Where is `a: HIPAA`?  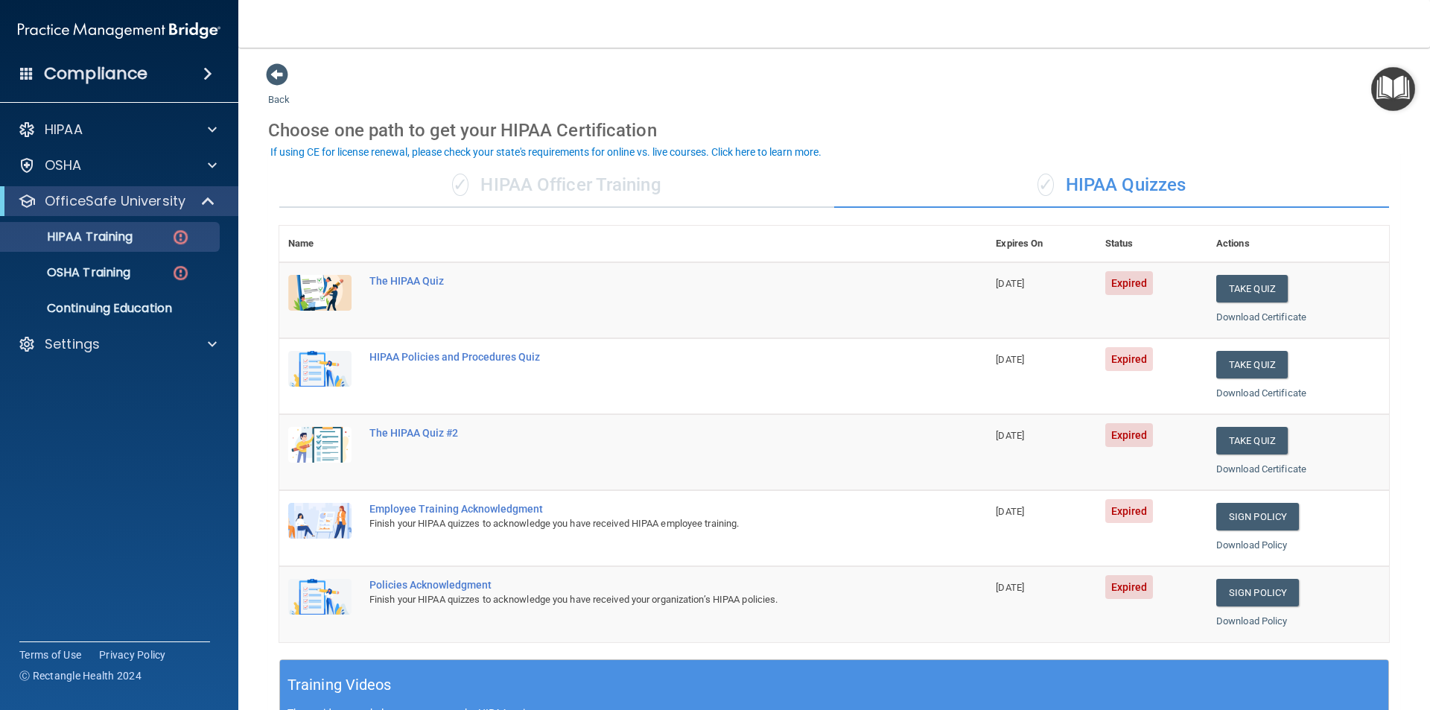
a: HIPAA is located at coordinates (117, 130).